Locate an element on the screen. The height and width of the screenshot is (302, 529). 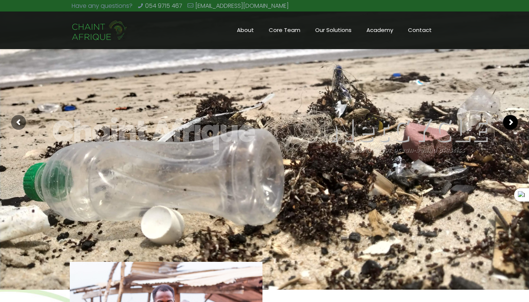
a: 054 9715 467 is located at coordinates (164, 6).